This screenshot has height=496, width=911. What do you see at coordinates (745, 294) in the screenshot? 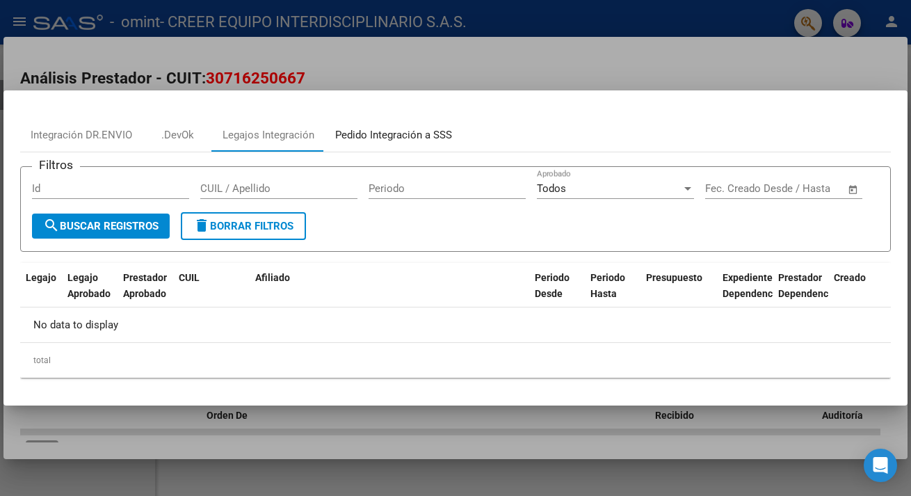
I see `datatable-header-cell: Expediente Dependencia` at bounding box center [745, 294].